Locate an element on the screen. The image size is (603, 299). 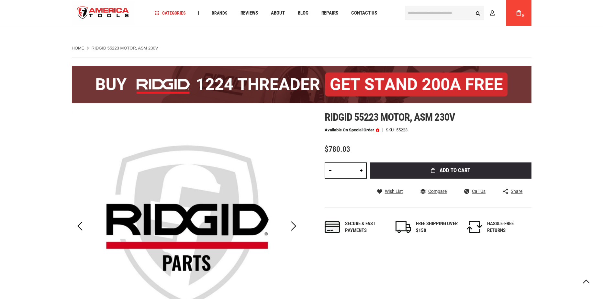
a: Call Us is located at coordinates (475, 191).